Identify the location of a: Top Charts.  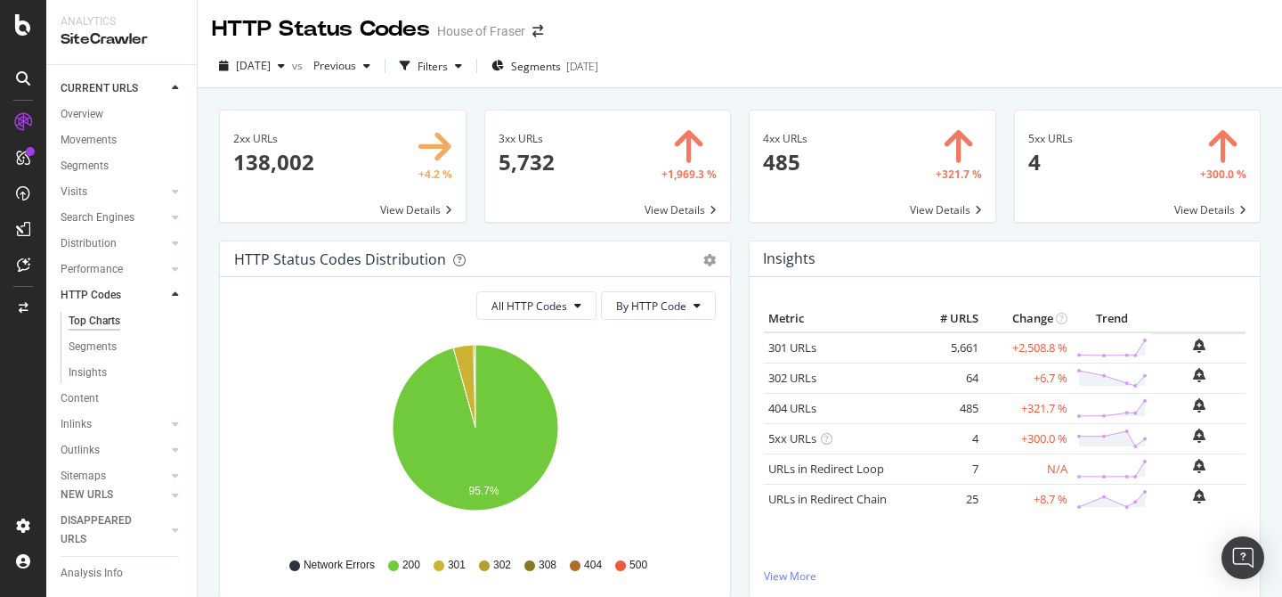
(126, 321).